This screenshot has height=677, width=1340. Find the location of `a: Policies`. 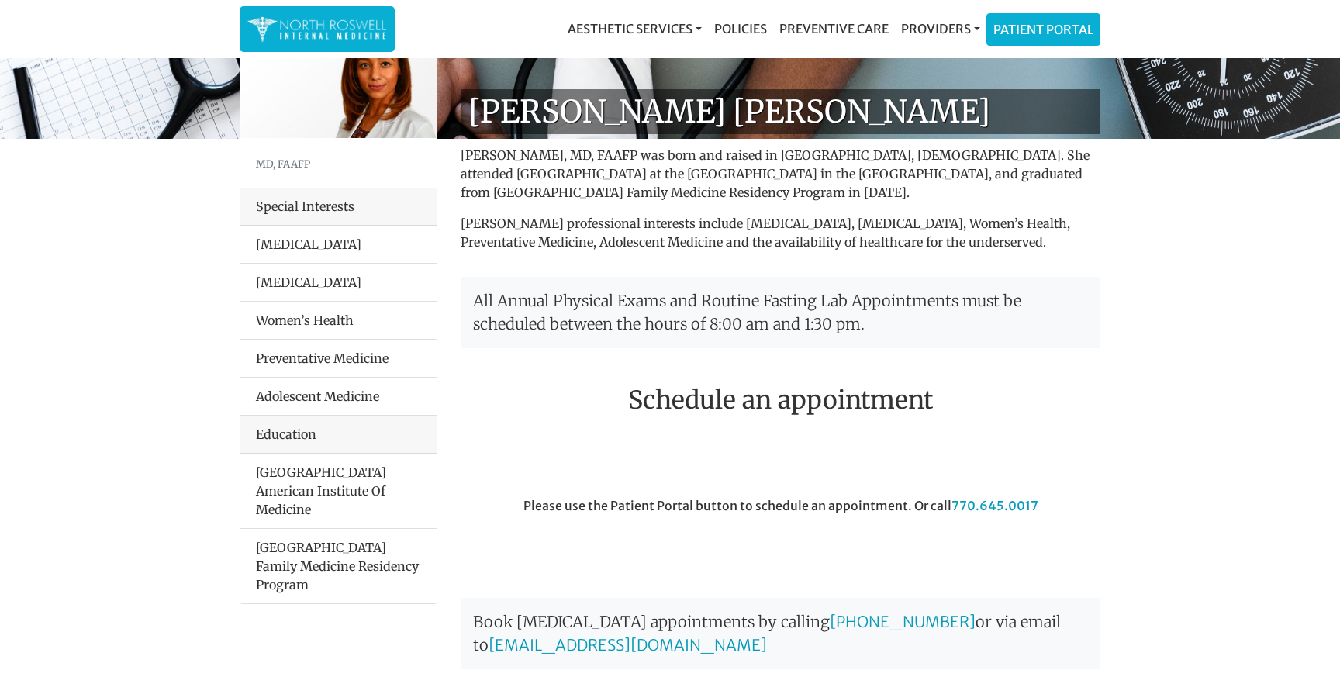

a: Policies is located at coordinates (741, 29).